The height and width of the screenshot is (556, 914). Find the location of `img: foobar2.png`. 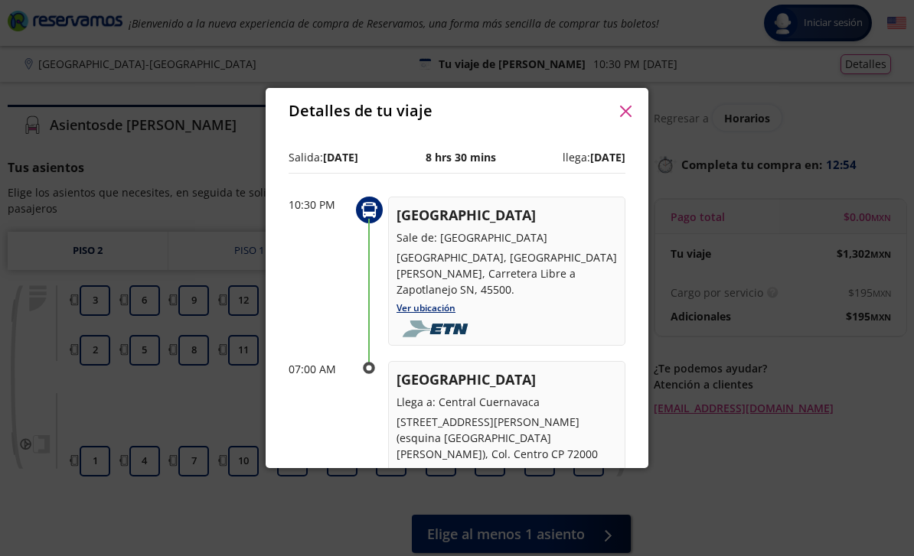

img: foobar2.png is located at coordinates (437, 329).